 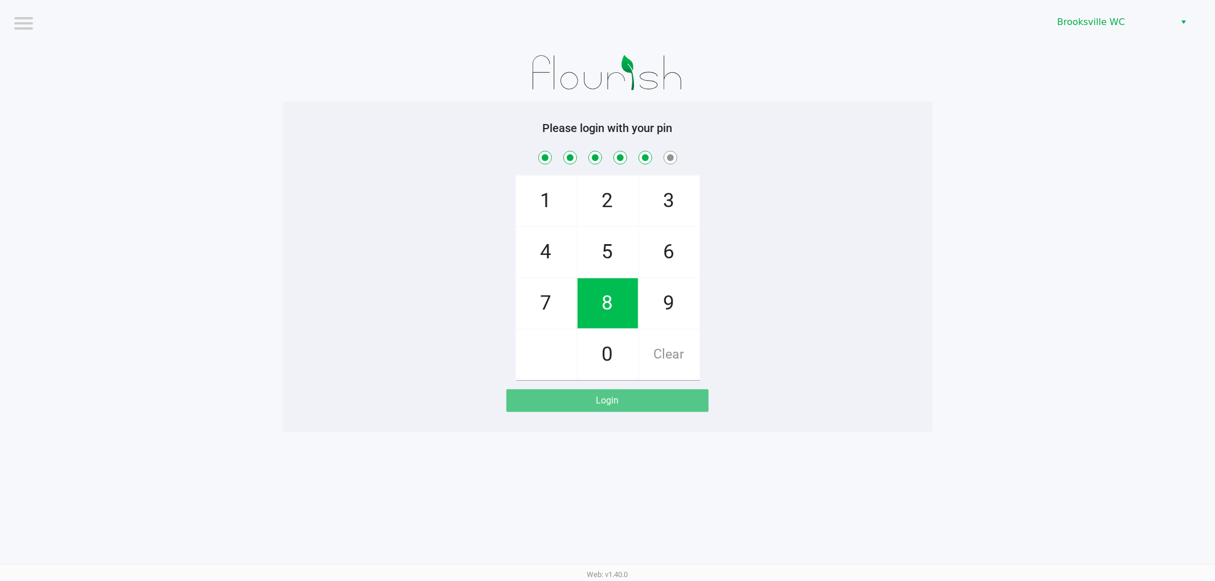 I want to click on span: 4, so click(x=546, y=252).